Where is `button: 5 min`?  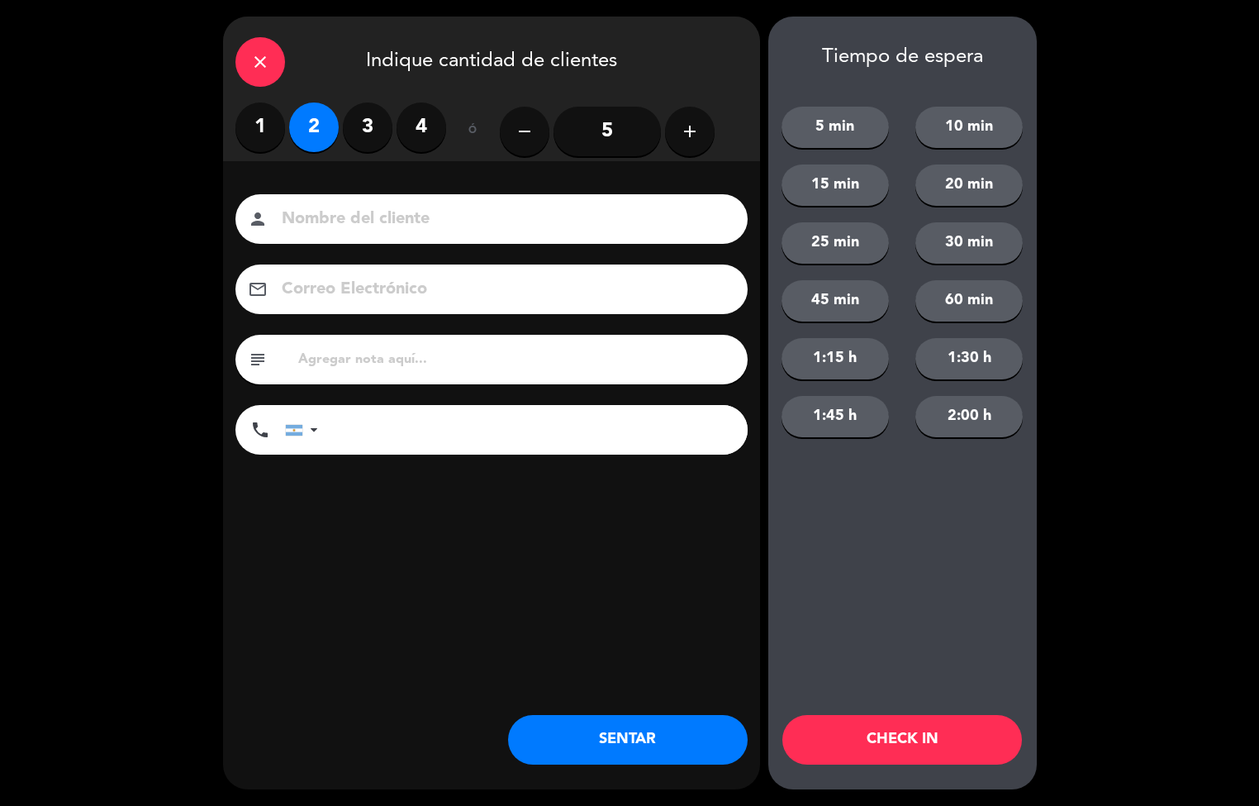 button: 5 min is located at coordinates (835, 127).